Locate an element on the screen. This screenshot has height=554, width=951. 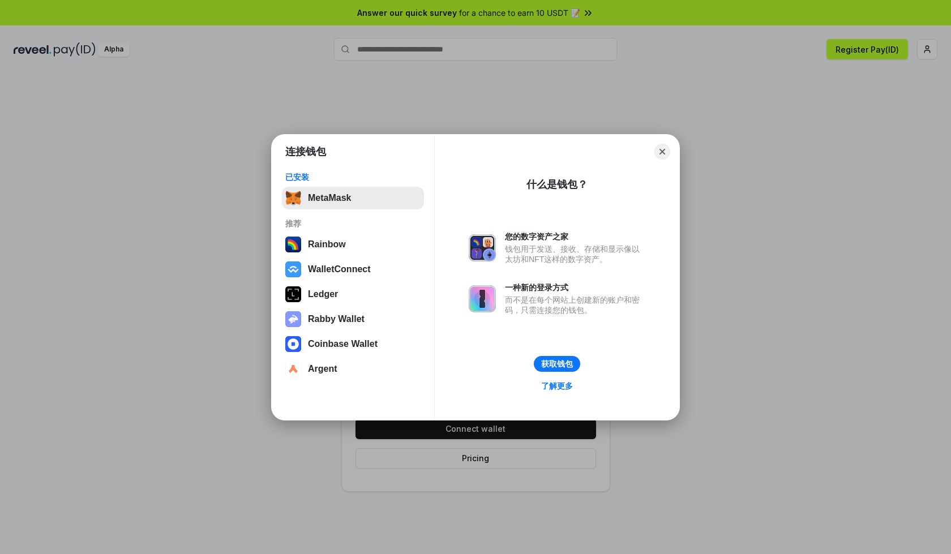
div: 已安装 is located at coordinates (352, 177).